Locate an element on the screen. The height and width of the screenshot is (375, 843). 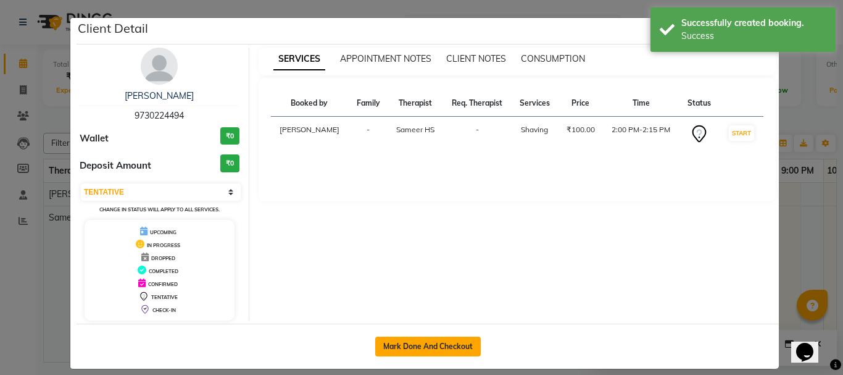
th: Time is located at coordinates (642, 103).